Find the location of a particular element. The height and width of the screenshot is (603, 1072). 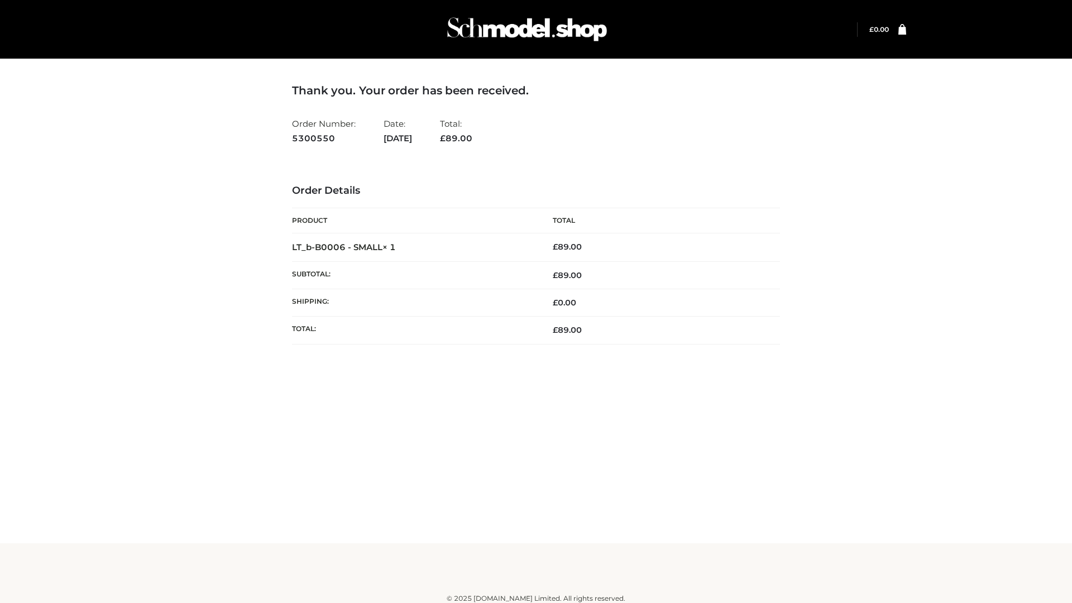

a: Schmodel Admin 964 is located at coordinates (527, 29).